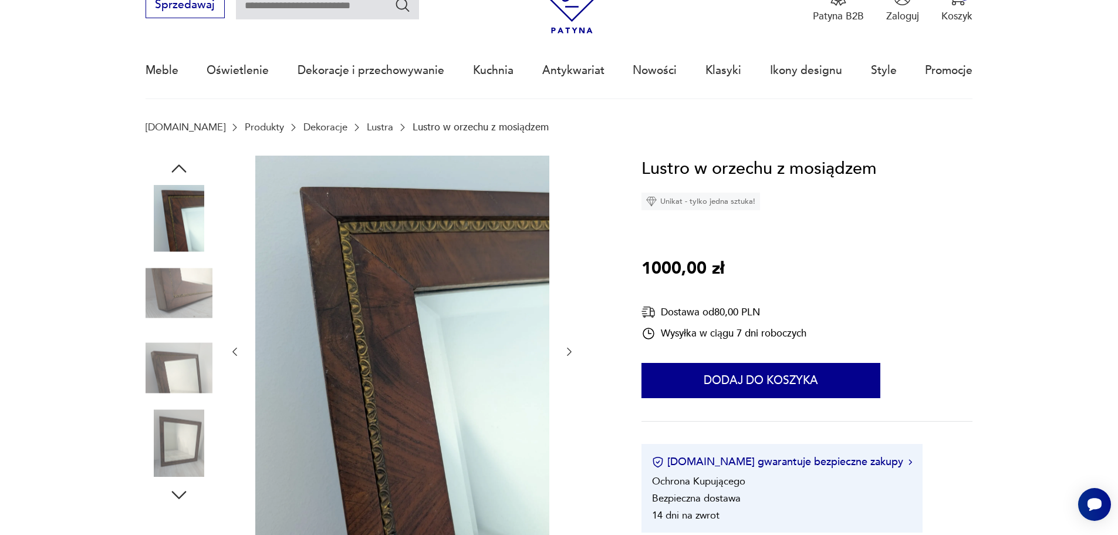  Describe the element at coordinates (699, 481) in the screenshot. I see `li: Ochrona Kupującego` at that location.